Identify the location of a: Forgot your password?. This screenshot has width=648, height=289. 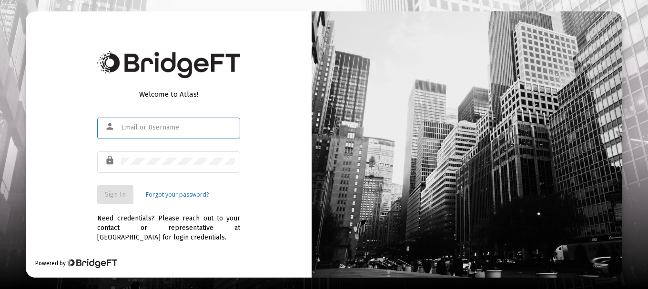
(177, 195).